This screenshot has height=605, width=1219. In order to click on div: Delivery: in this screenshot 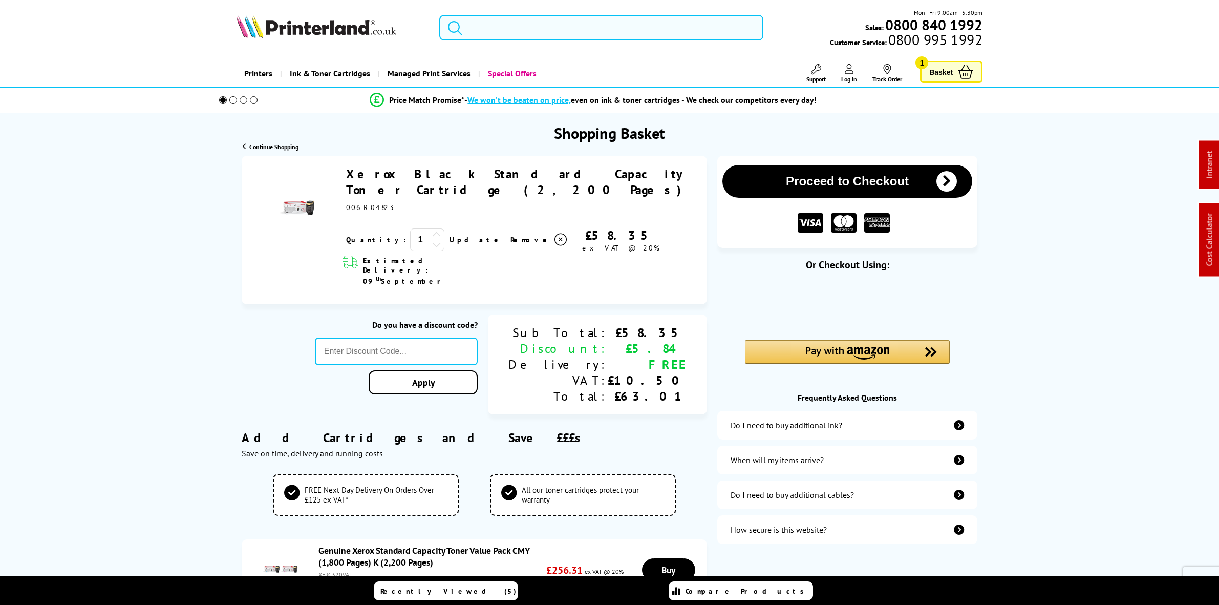, I will do `click(558, 364)`.